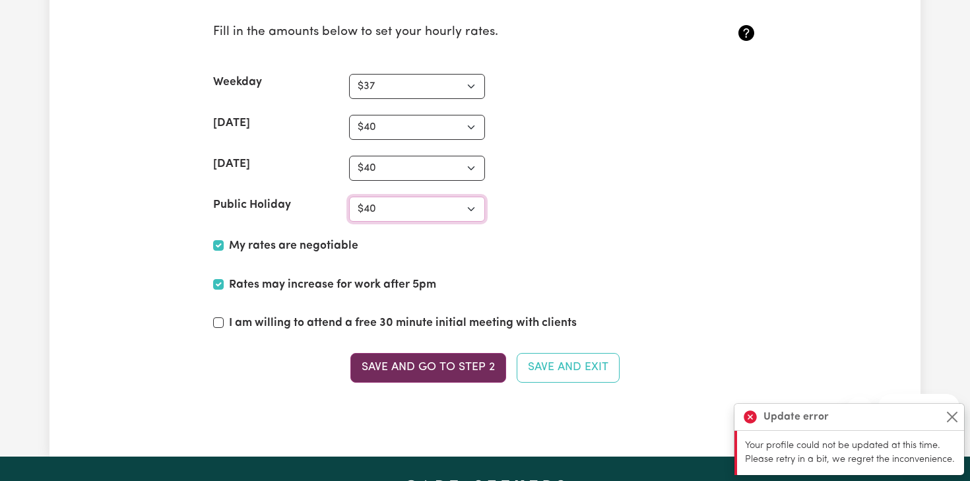  I want to click on label: I am willing to attend a free 30 minute initial meeting with clients, so click(402, 323).